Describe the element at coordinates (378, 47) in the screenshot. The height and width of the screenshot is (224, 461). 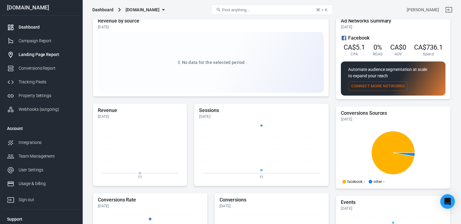
I see `span: 0%` at that location.